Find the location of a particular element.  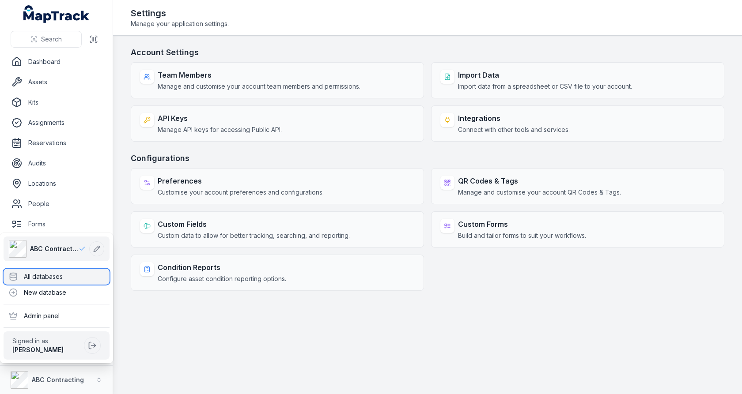

strong: ABC Contracting is located at coordinates (58, 380).